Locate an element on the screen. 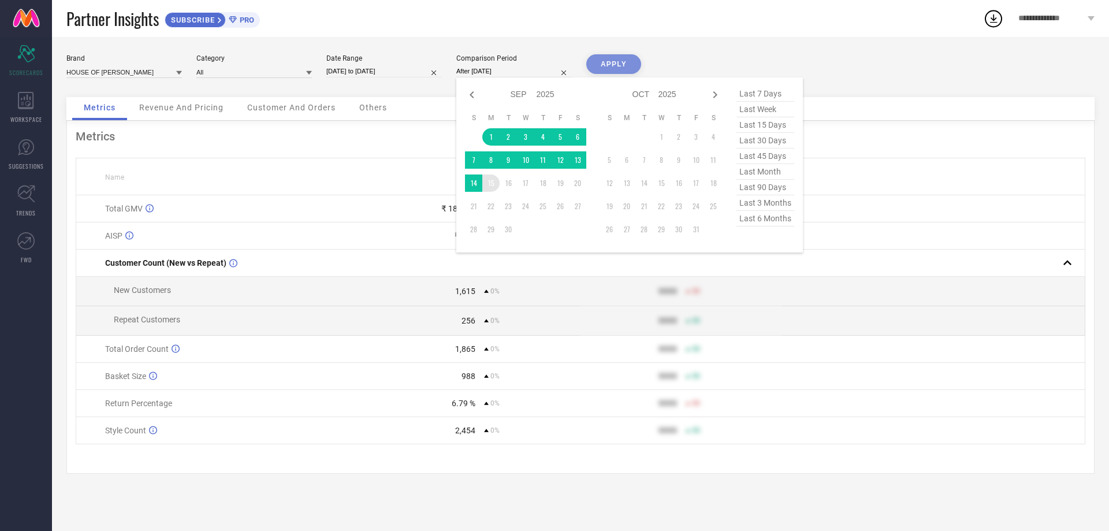  td: Wed Sep 10 2025 is located at coordinates (525, 160).